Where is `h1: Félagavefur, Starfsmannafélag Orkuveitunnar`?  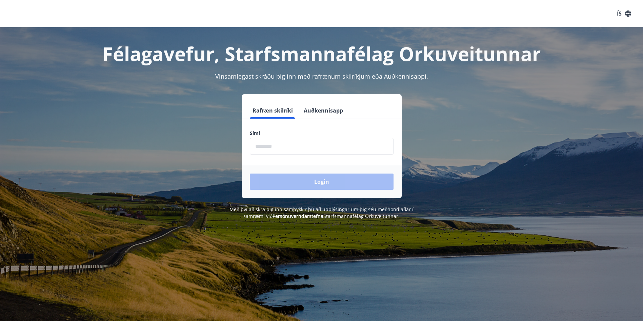
h1: Félagavefur, Starfsmannafélag Orkuveitunnar is located at coordinates (322, 54).